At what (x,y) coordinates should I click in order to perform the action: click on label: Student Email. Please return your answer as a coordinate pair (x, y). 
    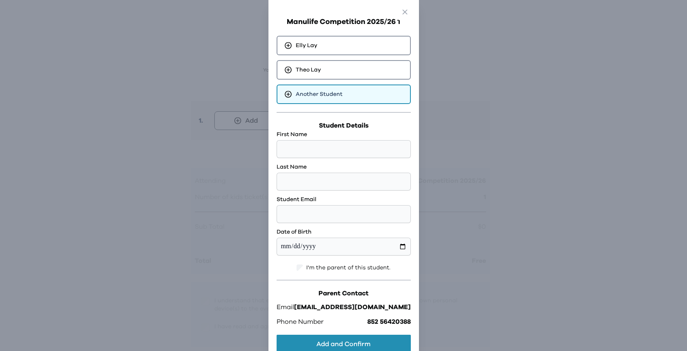
    Looking at the image, I should click on (344, 200).